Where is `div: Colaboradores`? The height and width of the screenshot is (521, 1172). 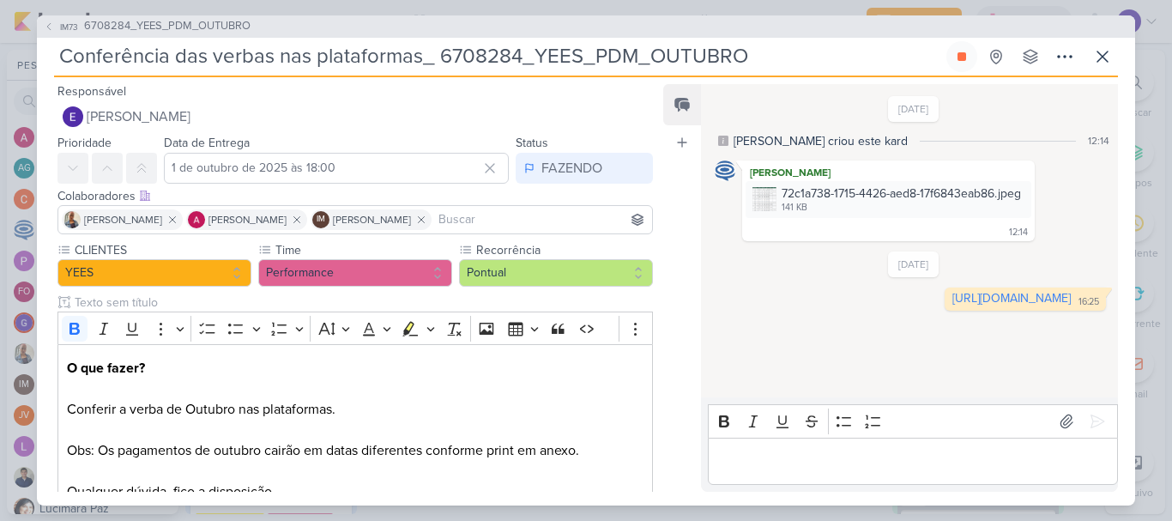 div: Colaboradores is located at coordinates (355, 196).